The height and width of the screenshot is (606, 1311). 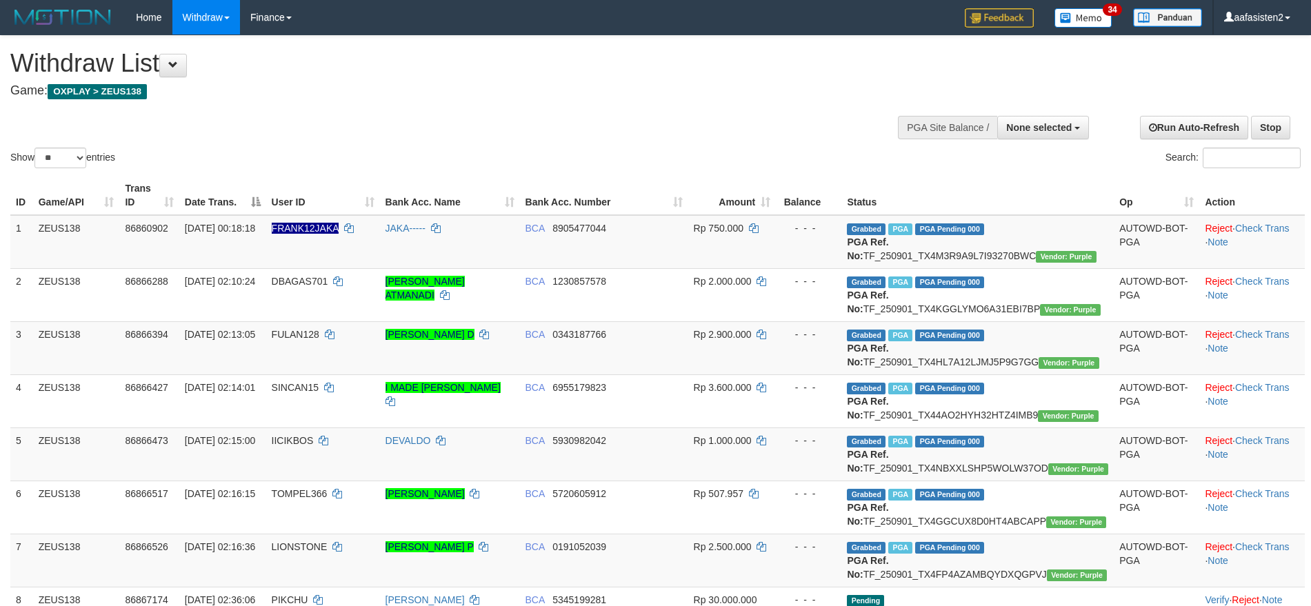 I want to click on span: None selected, so click(x=1039, y=128).